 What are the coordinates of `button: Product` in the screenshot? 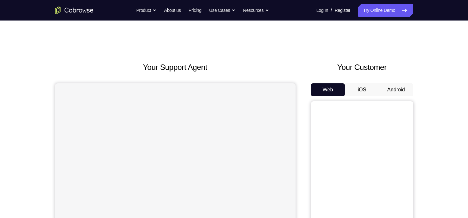 It's located at (146, 10).